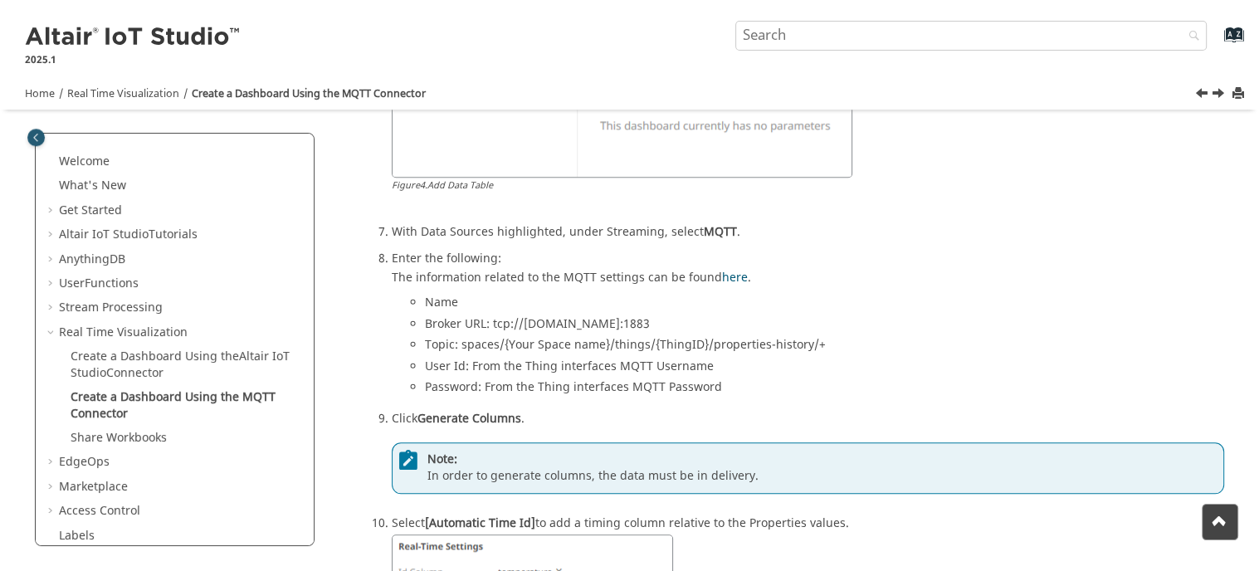  What do you see at coordinates (110, 307) in the screenshot?
I see `span: Stream Processing` at bounding box center [110, 307].